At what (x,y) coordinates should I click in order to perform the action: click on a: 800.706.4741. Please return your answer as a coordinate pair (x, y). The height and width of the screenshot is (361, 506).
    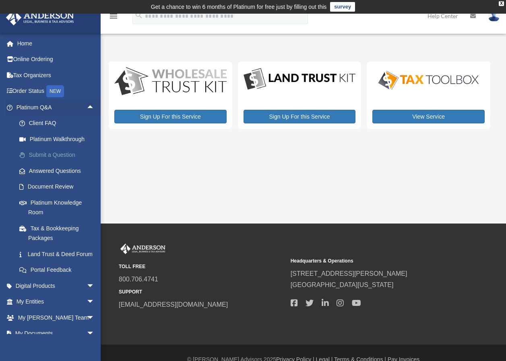
    Looking at the image, I should click on (138, 279).